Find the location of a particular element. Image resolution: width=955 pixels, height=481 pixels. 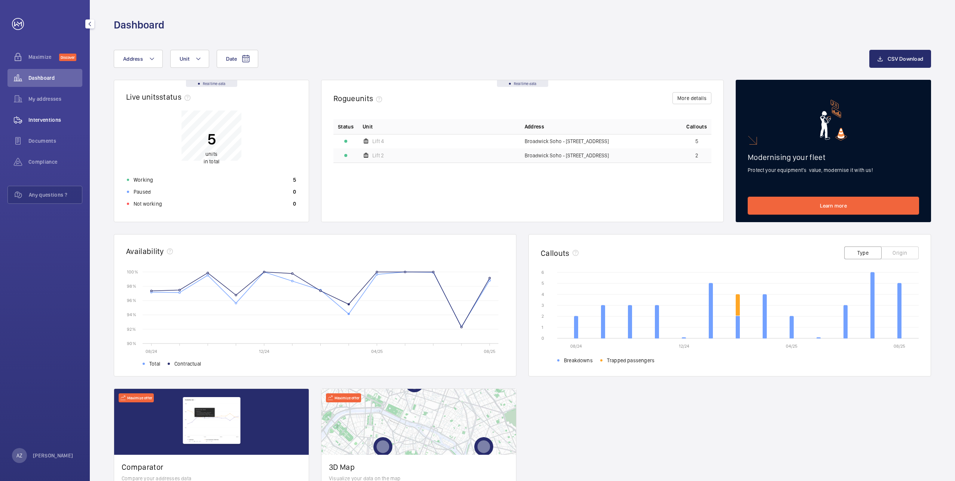

span: 5 is located at coordinates (697, 141).